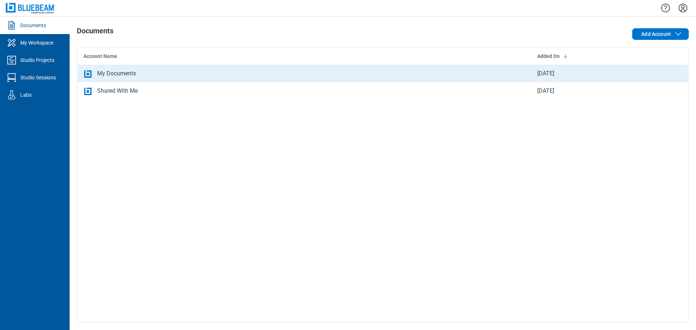  What do you see at coordinates (12, 43) in the screenshot?
I see `svg: My Workspace` at bounding box center [12, 43].